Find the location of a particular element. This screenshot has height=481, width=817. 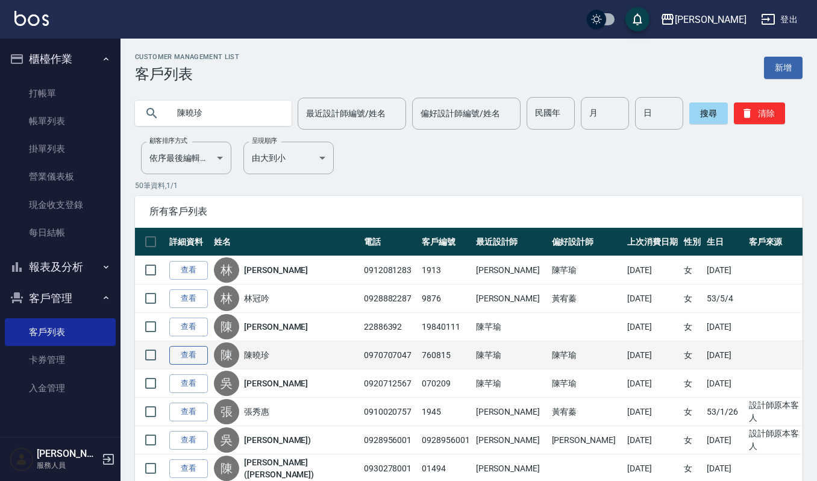

button: 報表及分析 is located at coordinates (60, 267).